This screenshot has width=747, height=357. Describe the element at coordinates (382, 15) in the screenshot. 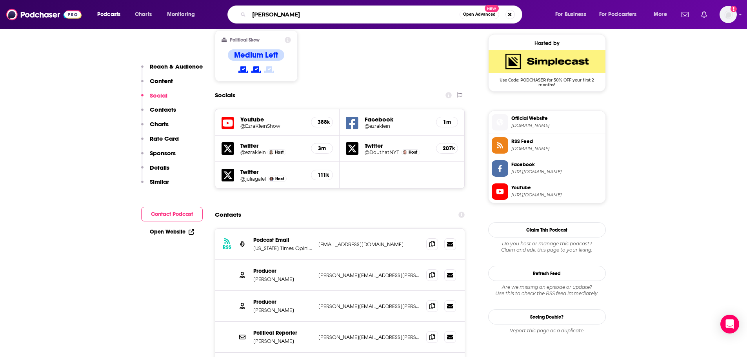

I see `div: Search podcasts, credits, & more...` at that location.